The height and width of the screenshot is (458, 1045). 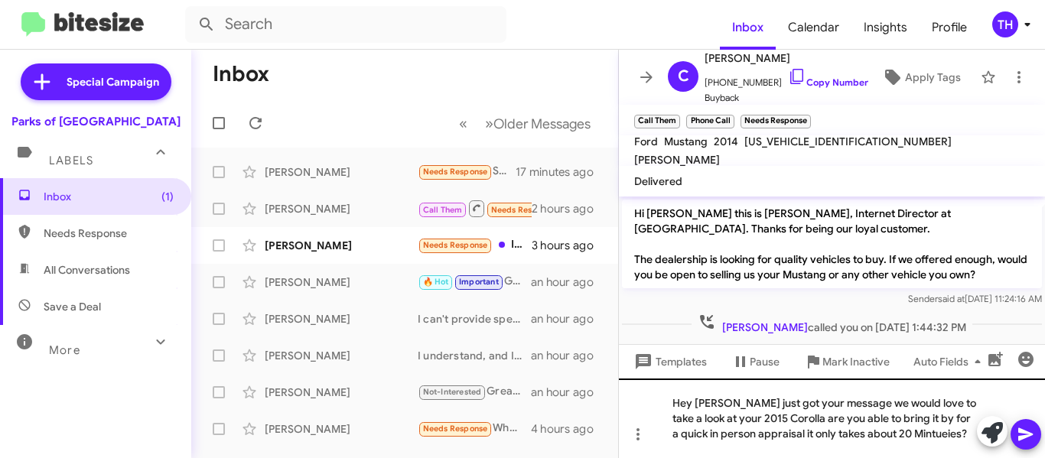 I want to click on nav: Page navigation example, so click(x=525, y=123).